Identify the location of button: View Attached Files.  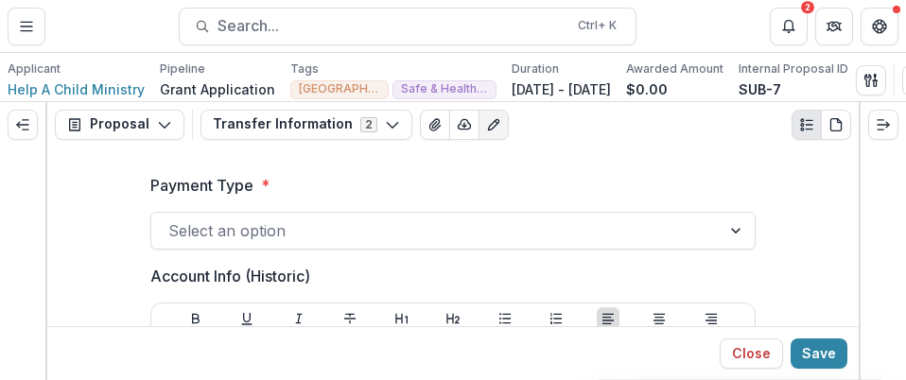
(435, 125).